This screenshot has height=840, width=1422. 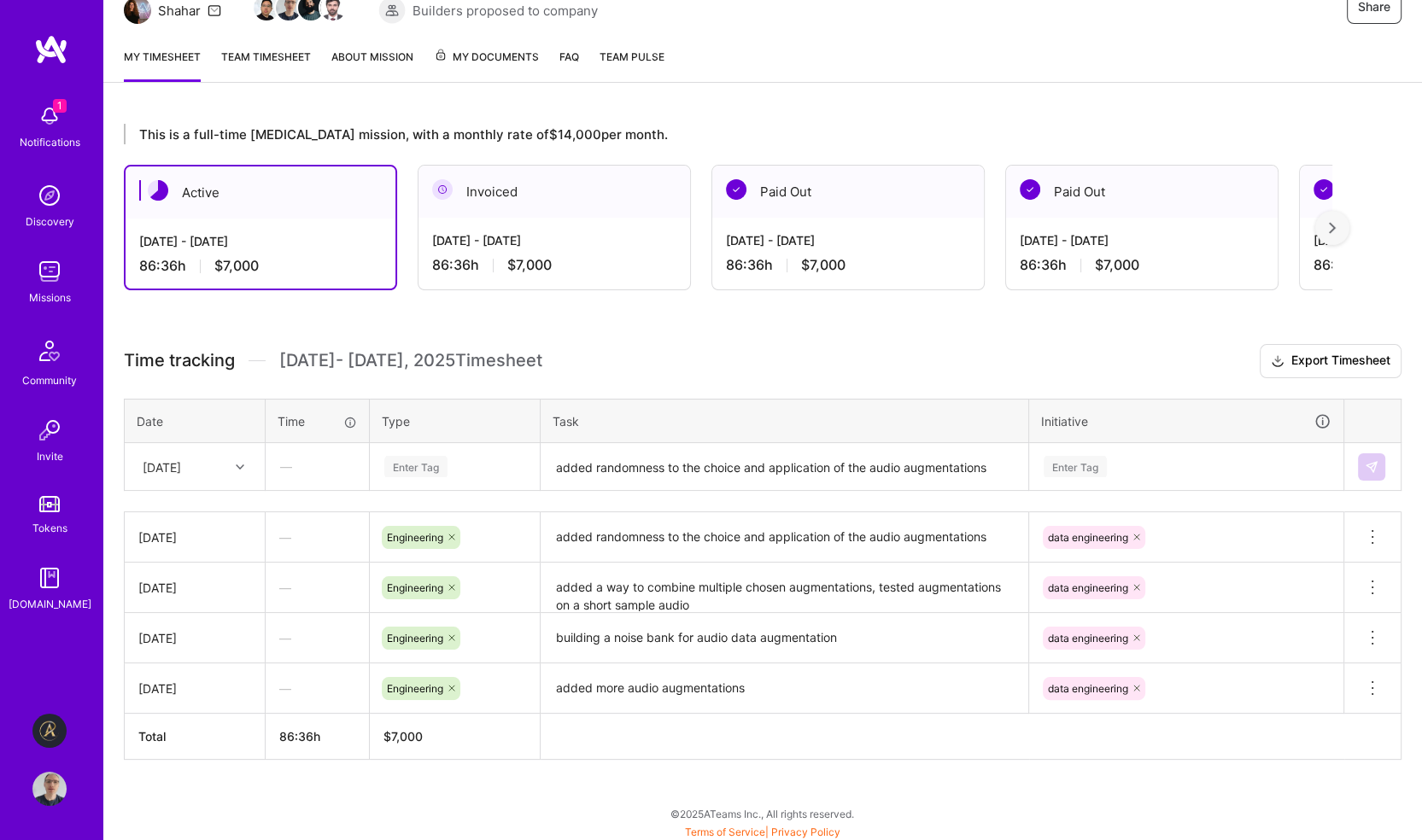 What do you see at coordinates (318, 737) in the screenshot?
I see `th: 86:36h` at bounding box center [318, 737].